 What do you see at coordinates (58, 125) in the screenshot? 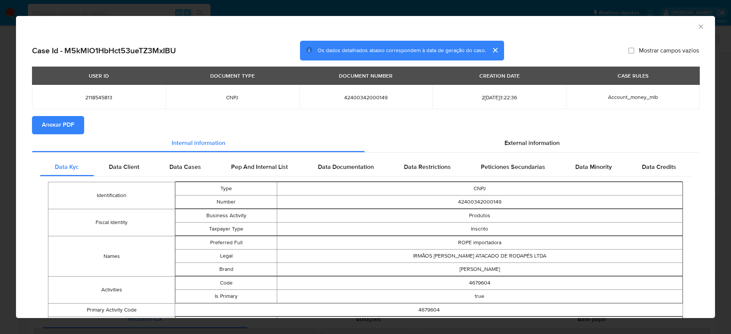
I see `span: Anexar PDF` at bounding box center [58, 125].